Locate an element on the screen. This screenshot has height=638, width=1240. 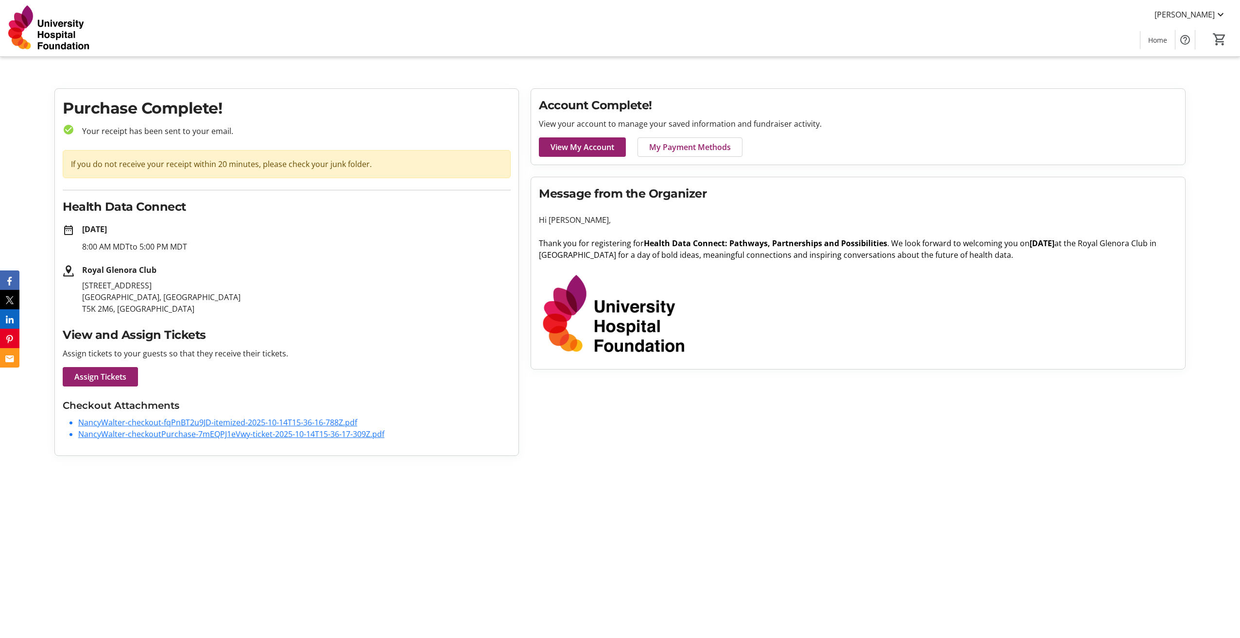
button: Help is located at coordinates (1185, 40).